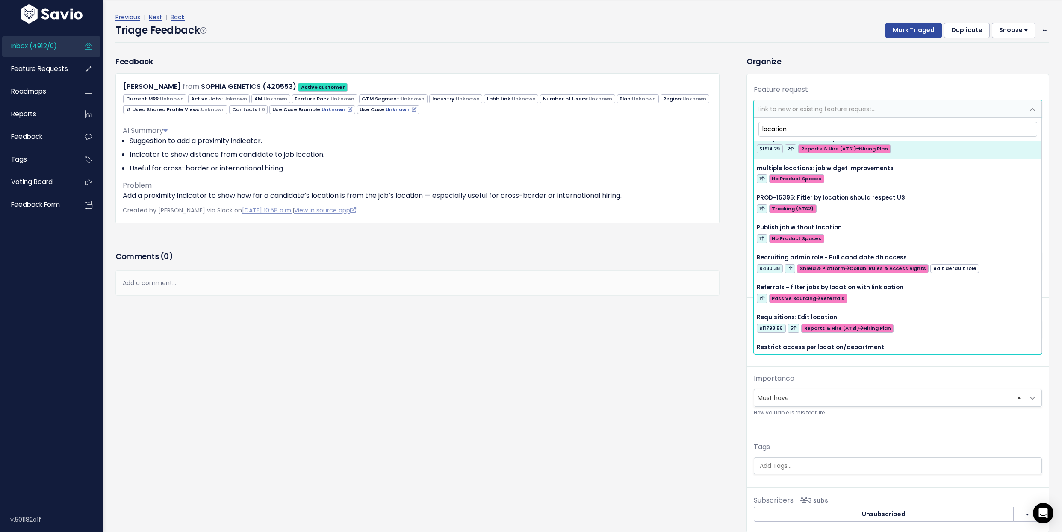 The width and height of the screenshot is (1062, 532). I want to click on span: Problem, so click(137, 185).